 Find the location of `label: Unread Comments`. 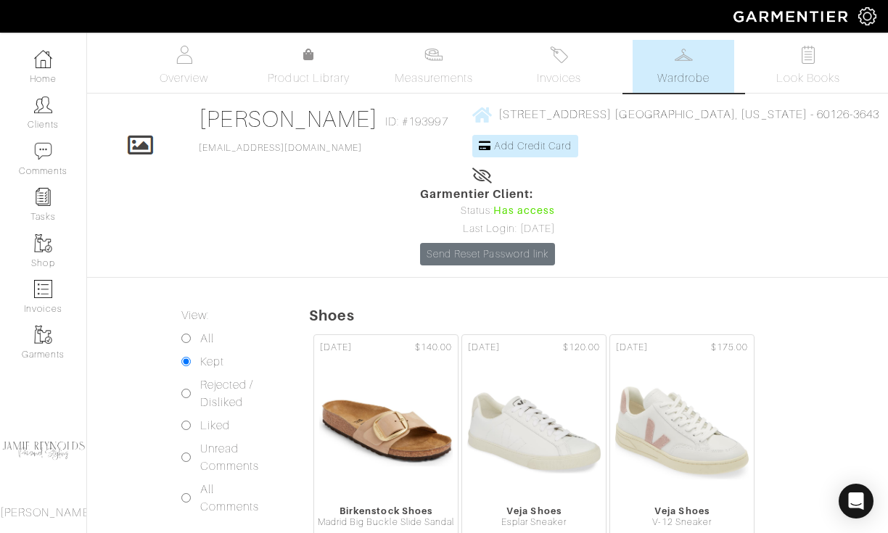

label: Unread Comments is located at coordinates (237, 458).